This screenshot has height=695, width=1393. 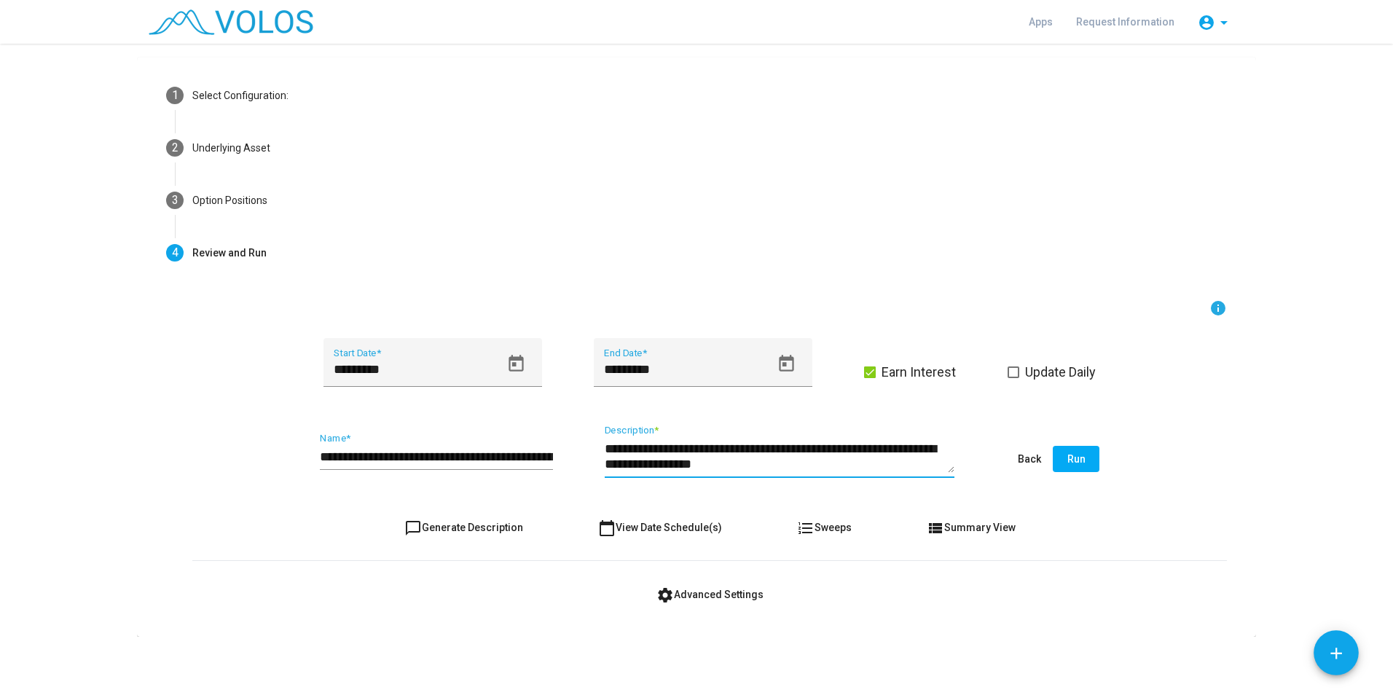 I want to click on span: Run, so click(x=1076, y=459).